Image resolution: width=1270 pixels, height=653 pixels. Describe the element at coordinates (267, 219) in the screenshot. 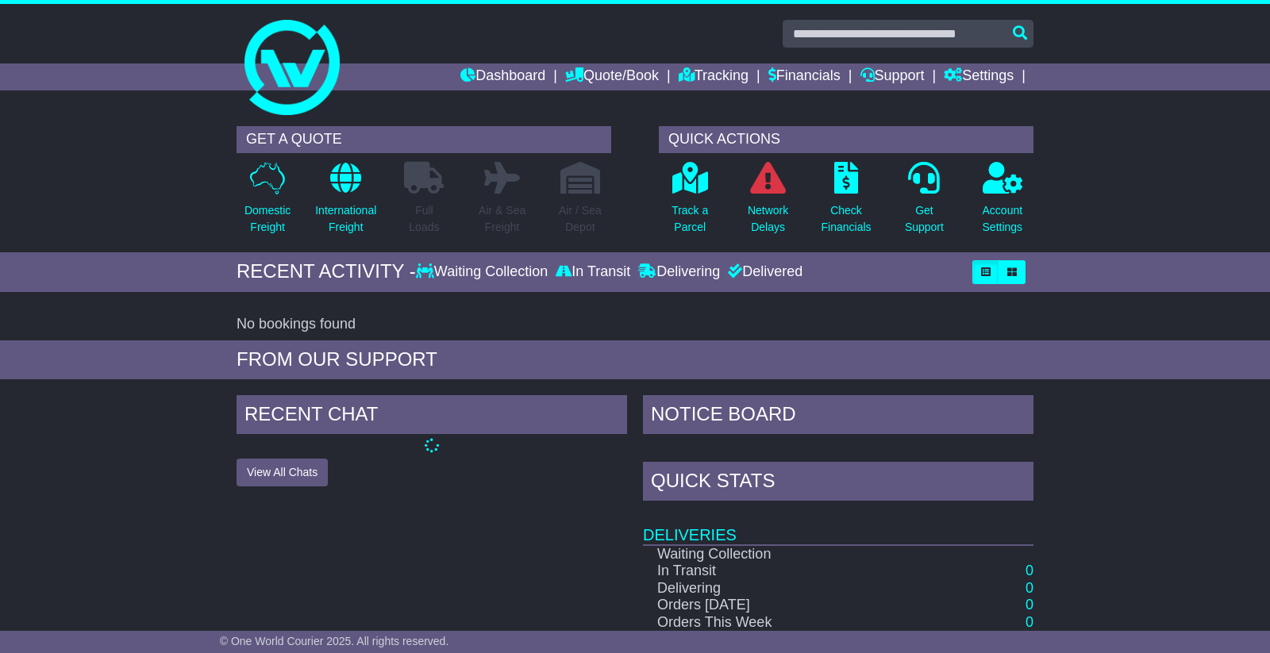

I see `p: Domestic Freight` at that location.